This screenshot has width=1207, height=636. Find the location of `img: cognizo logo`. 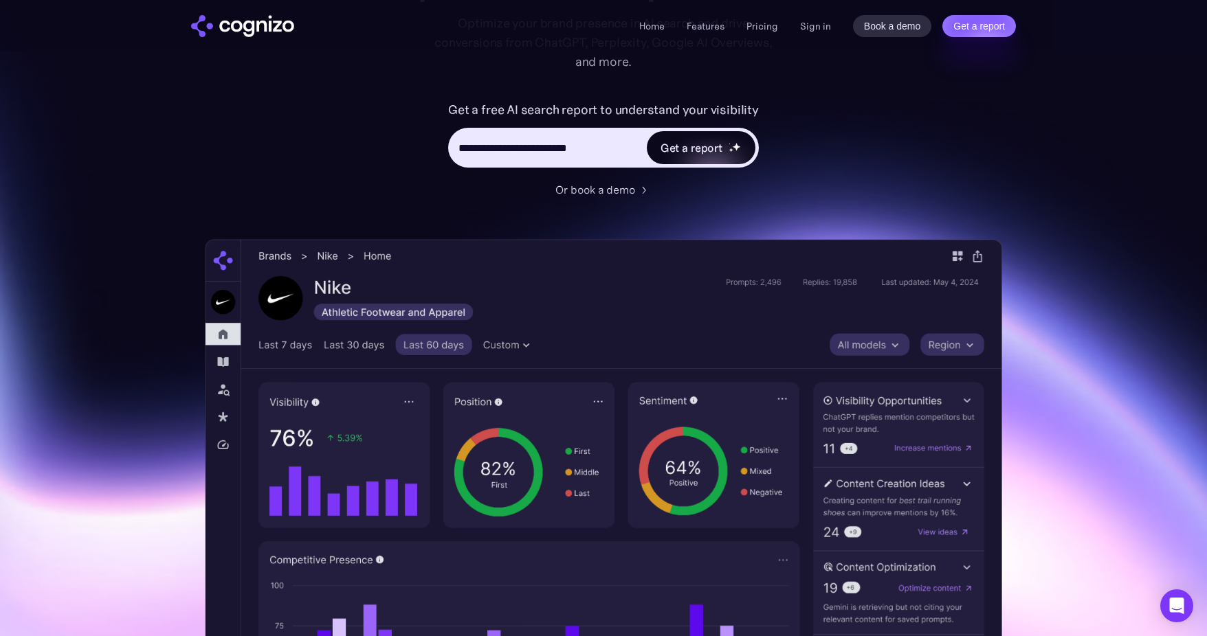

img: cognizo logo is located at coordinates (243, 26).